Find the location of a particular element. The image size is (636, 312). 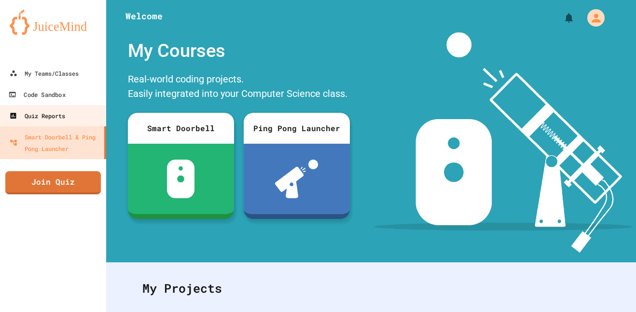

img: banner-image-my-projects.png is located at coordinates (503, 142).